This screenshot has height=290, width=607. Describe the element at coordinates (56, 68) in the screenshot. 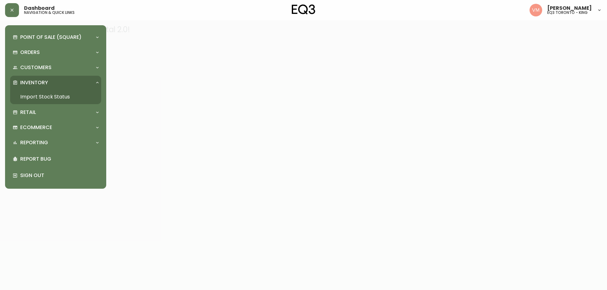

I see `div: Customers` at that location.